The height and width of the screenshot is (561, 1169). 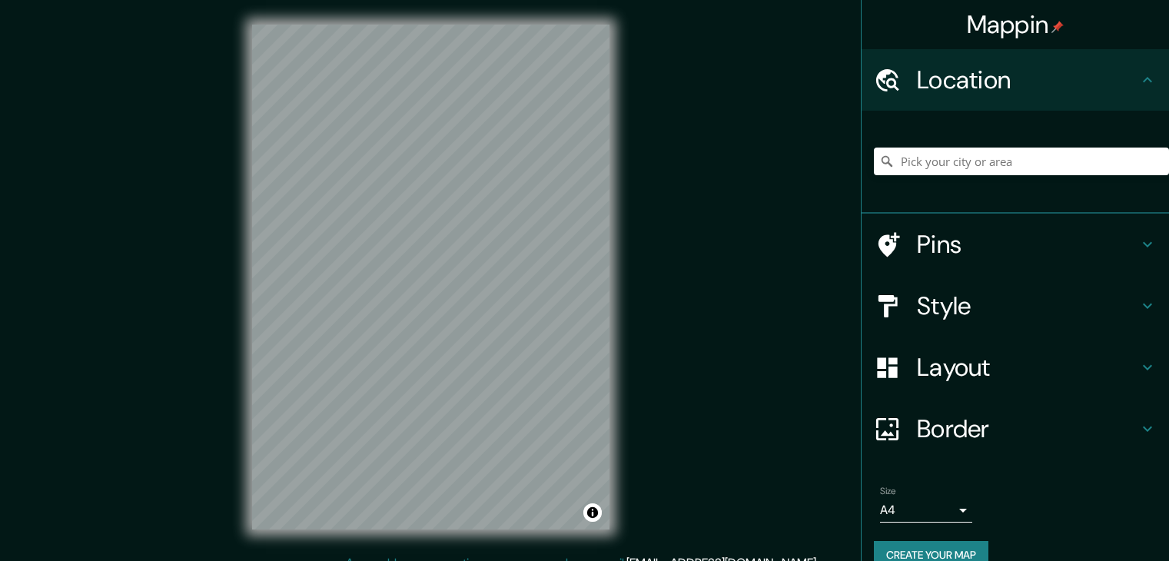 I want to click on img: pin-icon.png, so click(x=1058, y=27).